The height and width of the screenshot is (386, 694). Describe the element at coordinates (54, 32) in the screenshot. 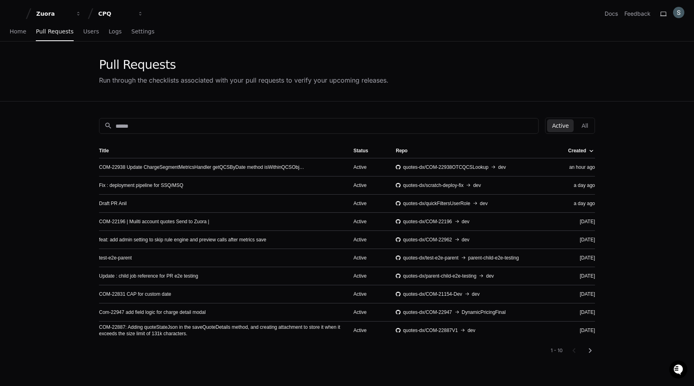

I see `a: Pull Requests` at that location.